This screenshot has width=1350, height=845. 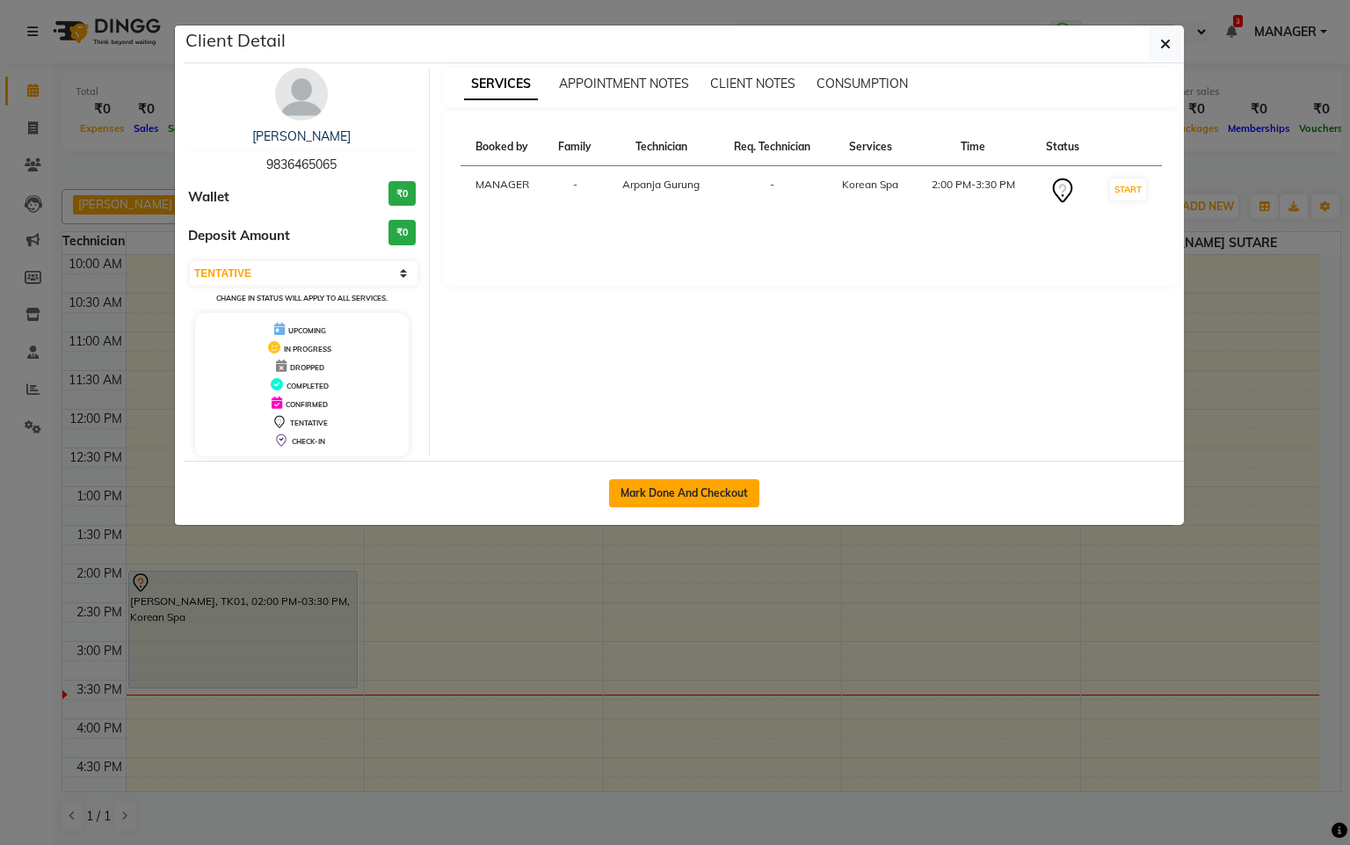 I want to click on span: Arpanja Gurung, so click(x=661, y=184).